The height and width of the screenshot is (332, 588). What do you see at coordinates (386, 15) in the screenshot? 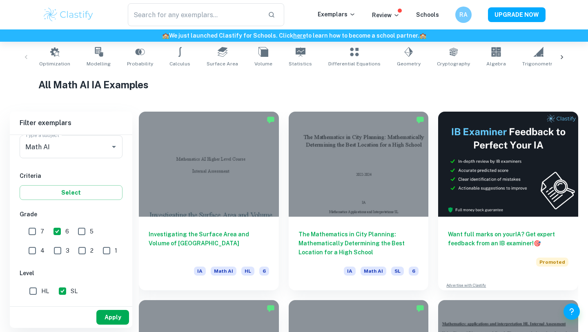
I see `p: Review` at bounding box center [386, 15].